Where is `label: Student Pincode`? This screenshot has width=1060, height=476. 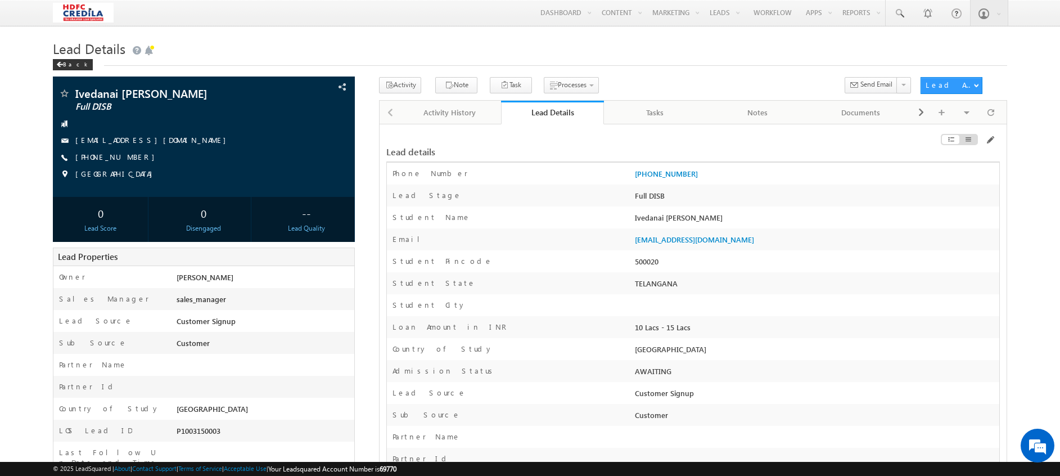 label: Student Pincode is located at coordinates (443, 261).